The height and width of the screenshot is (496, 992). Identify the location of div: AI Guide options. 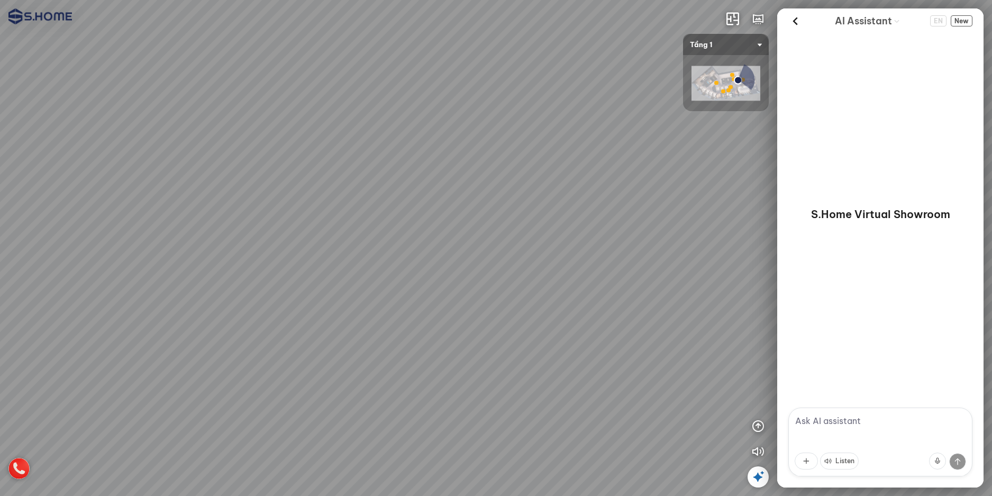
(867, 21).